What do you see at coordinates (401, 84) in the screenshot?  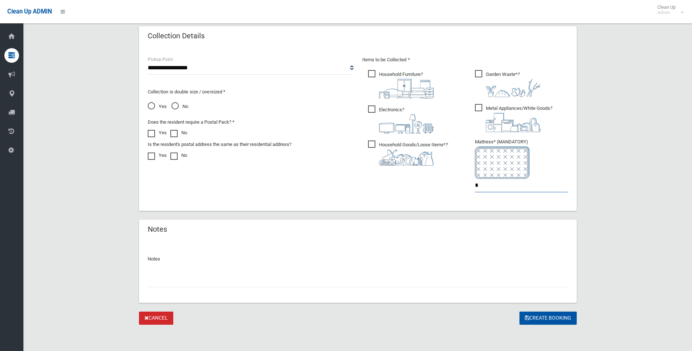 I see `span: Household Furniture` at bounding box center [401, 84].